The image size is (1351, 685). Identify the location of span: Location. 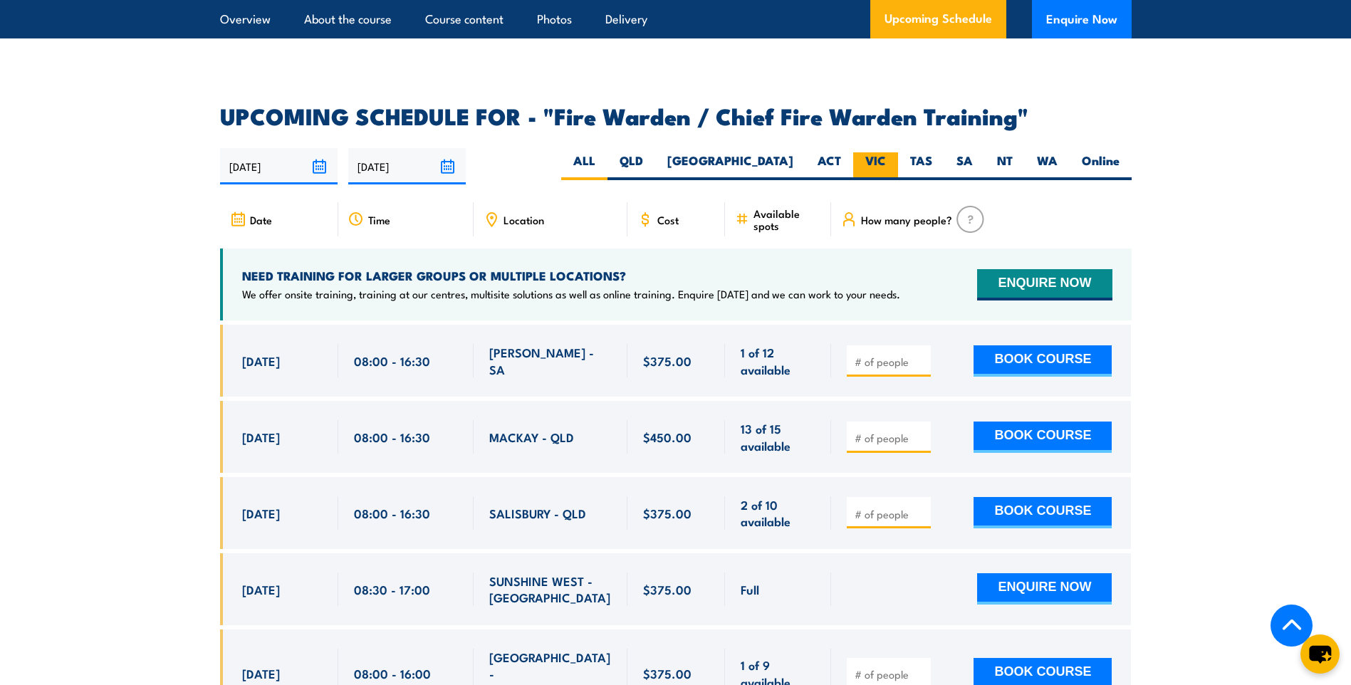
(524, 219).